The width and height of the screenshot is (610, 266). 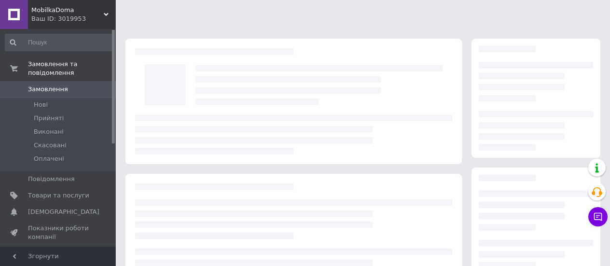 I want to click on span: Замовлення та повідомлення, so click(x=72, y=69).